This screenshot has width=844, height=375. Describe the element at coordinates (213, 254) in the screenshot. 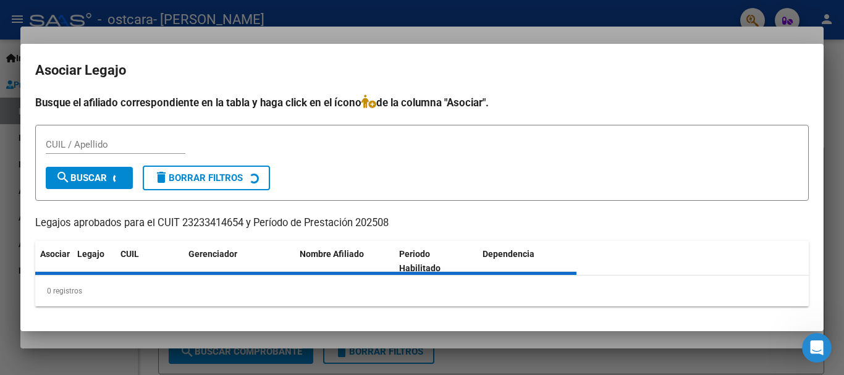

I see `span: Gerenciador` at that location.